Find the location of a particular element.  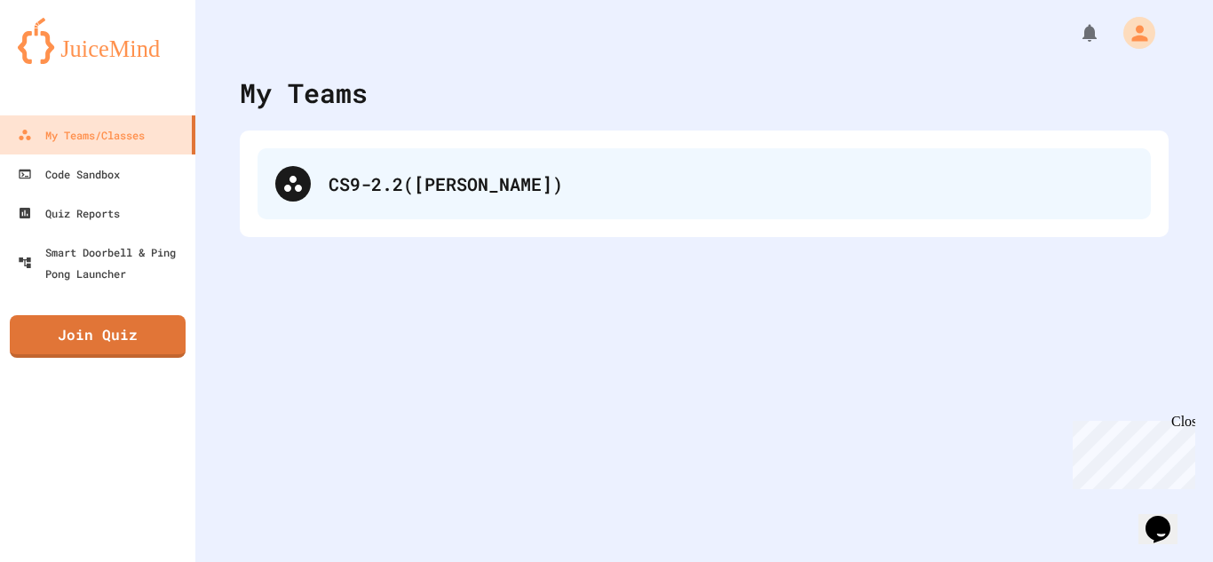

img: logo-orange.svg is located at coordinates (98, 41).